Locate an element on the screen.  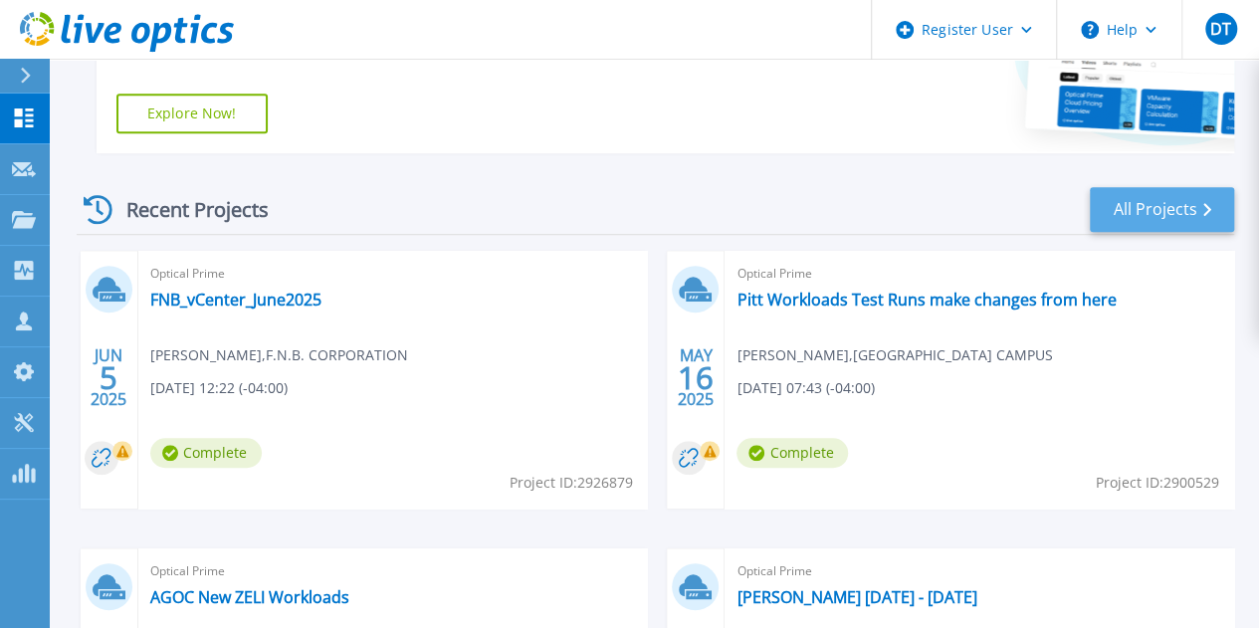
span: Project ID: 2926879 is located at coordinates (570, 483).